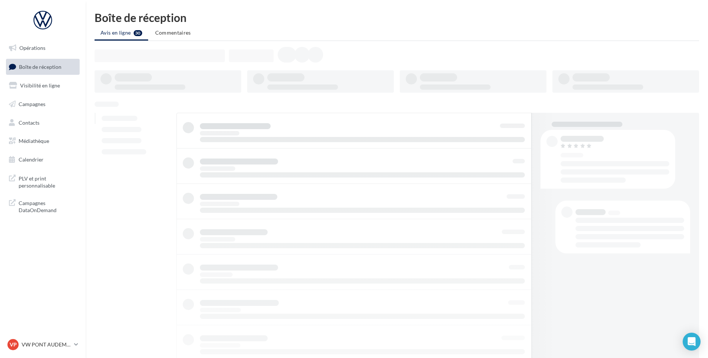  I want to click on span: Campagnes DataOnDemand, so click(48, 206).